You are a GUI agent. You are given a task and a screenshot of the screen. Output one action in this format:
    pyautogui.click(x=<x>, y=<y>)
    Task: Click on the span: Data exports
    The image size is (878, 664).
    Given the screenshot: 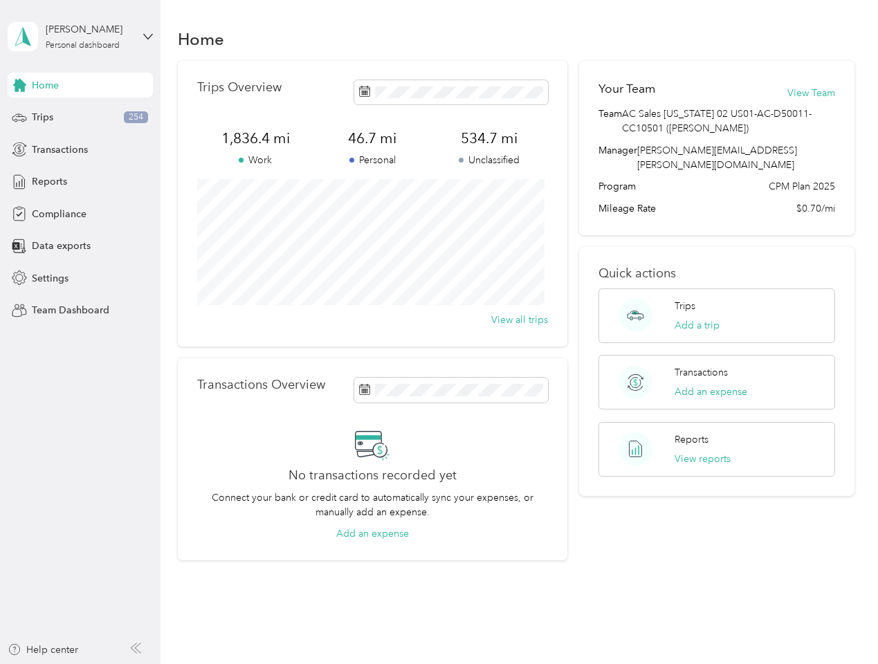 What is the action you would take?
    pyautogui.click(x=61, y=246)
    